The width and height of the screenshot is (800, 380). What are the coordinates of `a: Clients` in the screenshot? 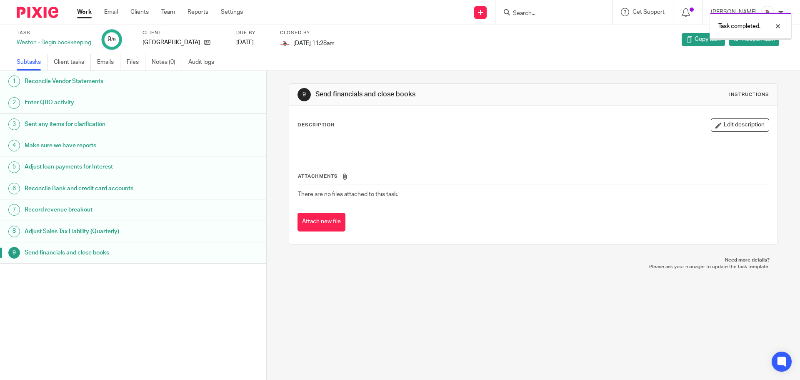 It's located at (140, 12).